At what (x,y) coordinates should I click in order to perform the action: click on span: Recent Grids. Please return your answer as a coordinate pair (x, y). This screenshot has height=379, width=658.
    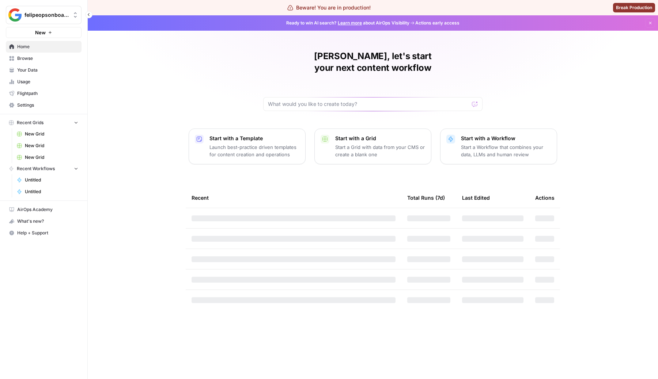
    Looking at the image, I should click on (30, 123).